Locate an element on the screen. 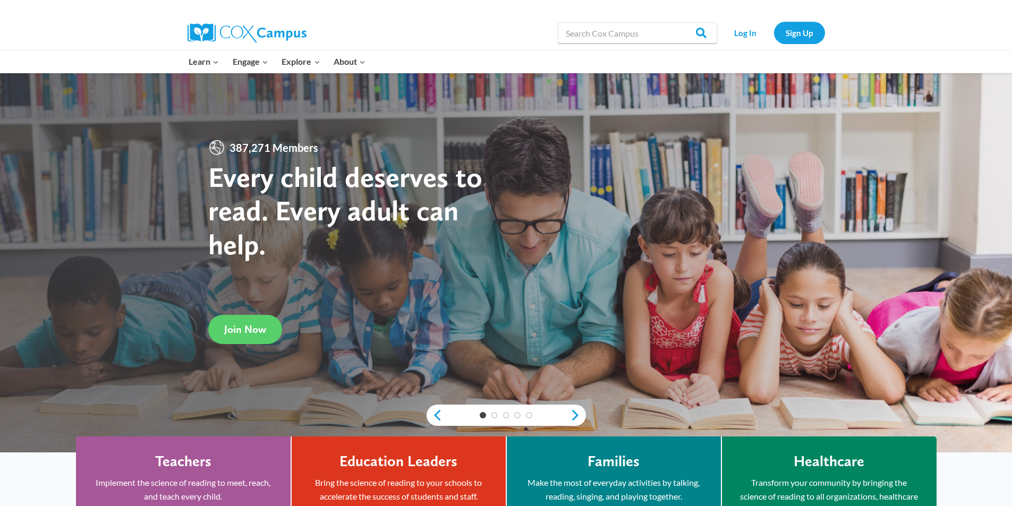  h4: Families is located at coordinates (614, 462).